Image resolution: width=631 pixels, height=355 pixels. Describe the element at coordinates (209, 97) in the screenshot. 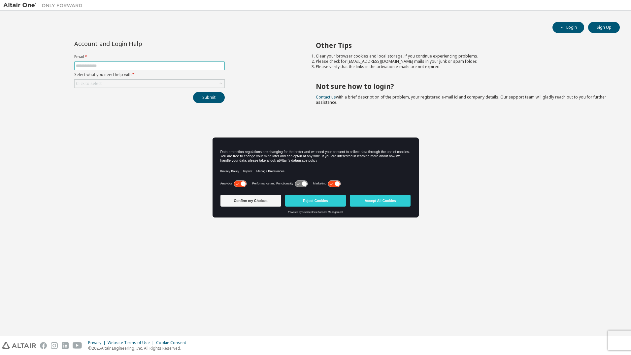

I see `button: Submit` at that location.